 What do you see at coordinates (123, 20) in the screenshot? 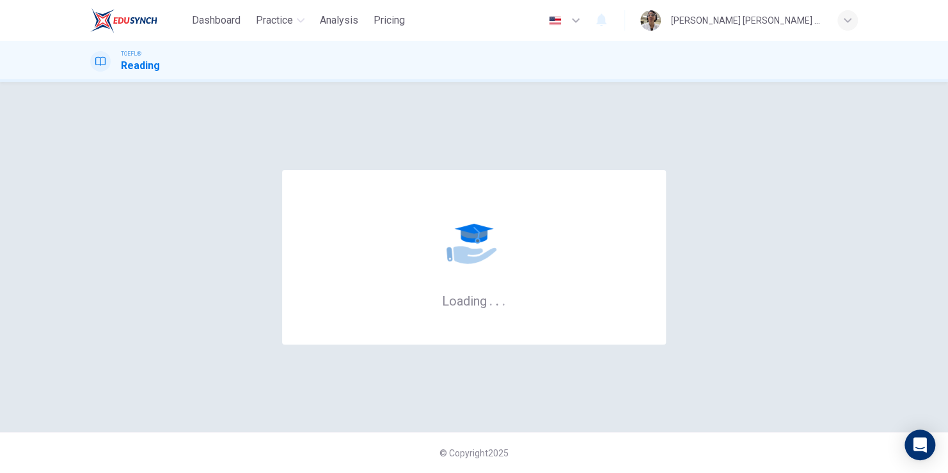
I see `img: EduSynch logo` at bounding box center [123, 20].